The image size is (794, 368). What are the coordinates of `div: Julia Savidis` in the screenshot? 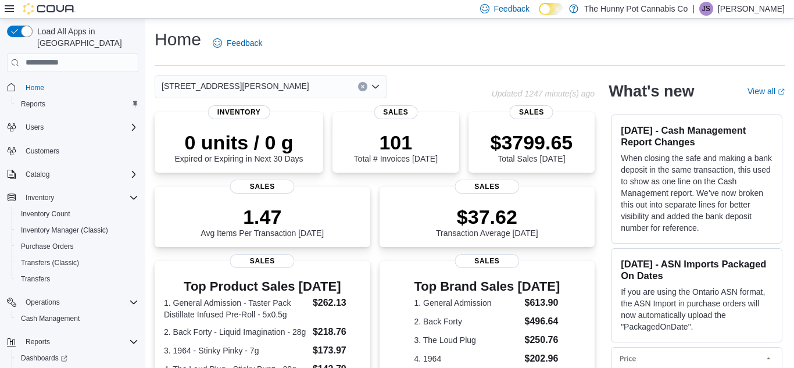 It's located at (706, 9).